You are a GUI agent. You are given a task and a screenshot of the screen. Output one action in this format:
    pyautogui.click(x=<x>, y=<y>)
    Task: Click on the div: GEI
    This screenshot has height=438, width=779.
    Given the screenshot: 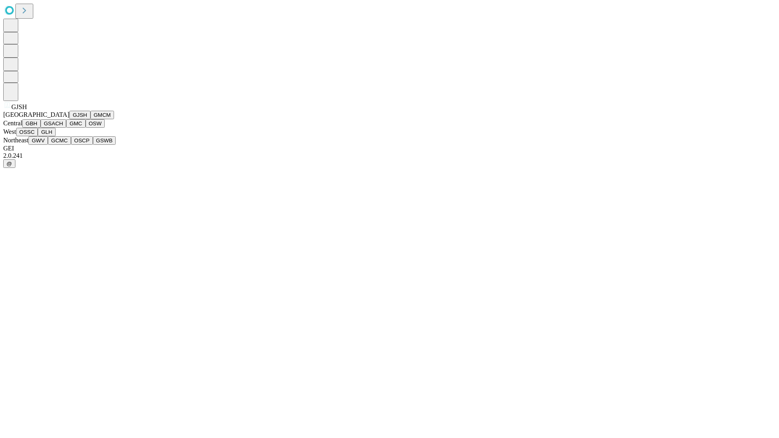 What is the action you would take?
    pyautogui.click(x=390, y=149)
    